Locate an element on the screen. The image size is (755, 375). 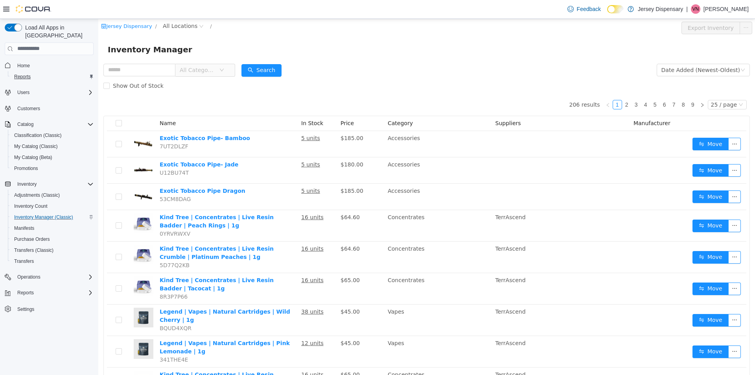
a: icon: shopJersey Dispensary is located at coordinates (28, 7).